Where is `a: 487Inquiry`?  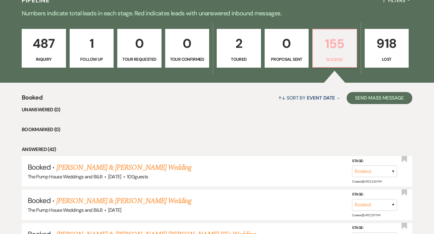 a: 487Inquiry is located at coordinates (44, 49).